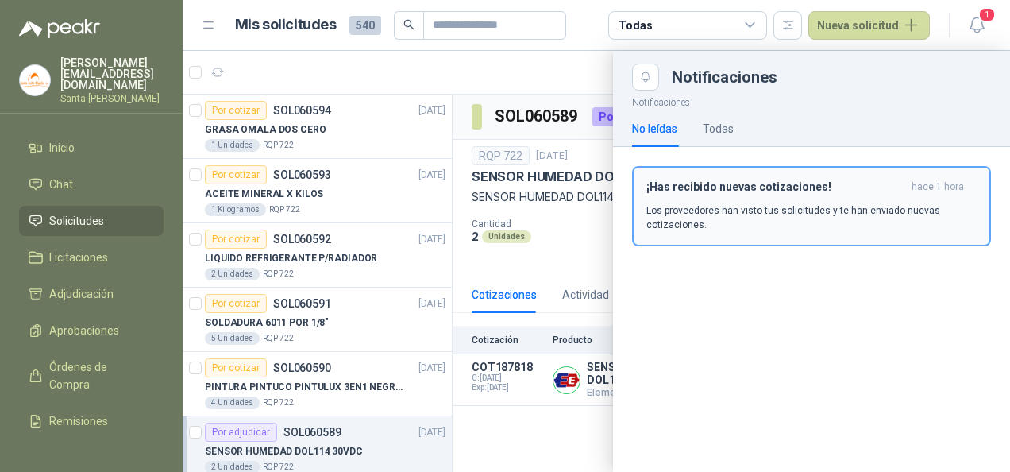 The height and width of the screenshot is (472, 1010). Describe the element at coordinates (938, 187) in the screenshot. I see `span: hace 1 hora` at that location.